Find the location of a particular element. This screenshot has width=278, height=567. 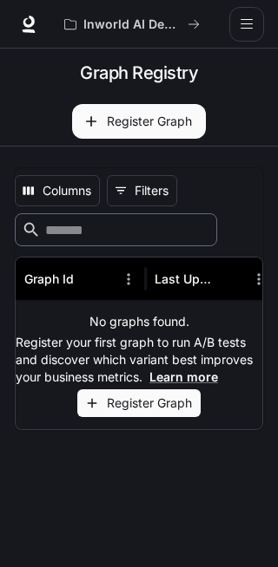

button: Select columns is located at coordinates (57, 191).